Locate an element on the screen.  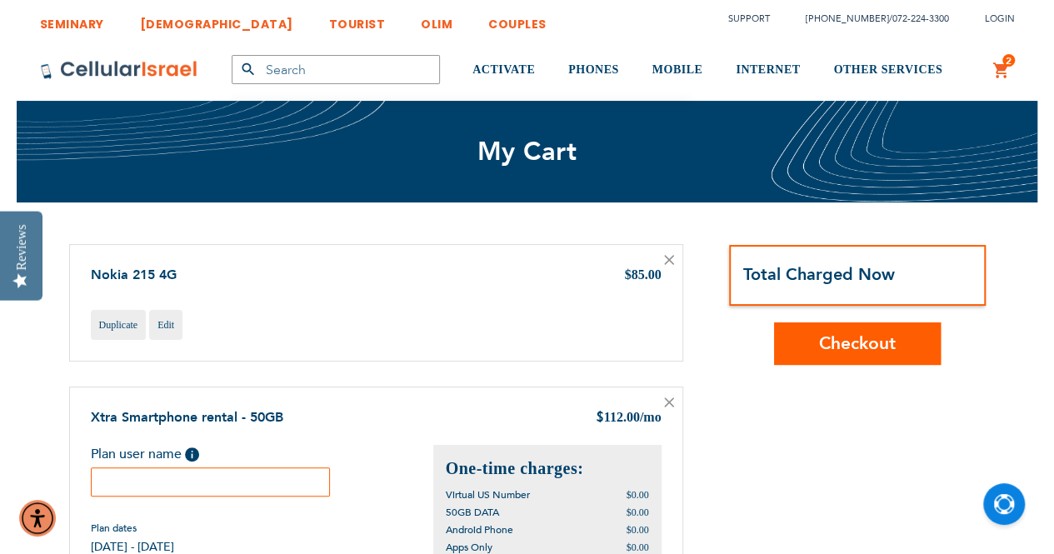
h2: One-time charges: is located at coordinates (547, 468).